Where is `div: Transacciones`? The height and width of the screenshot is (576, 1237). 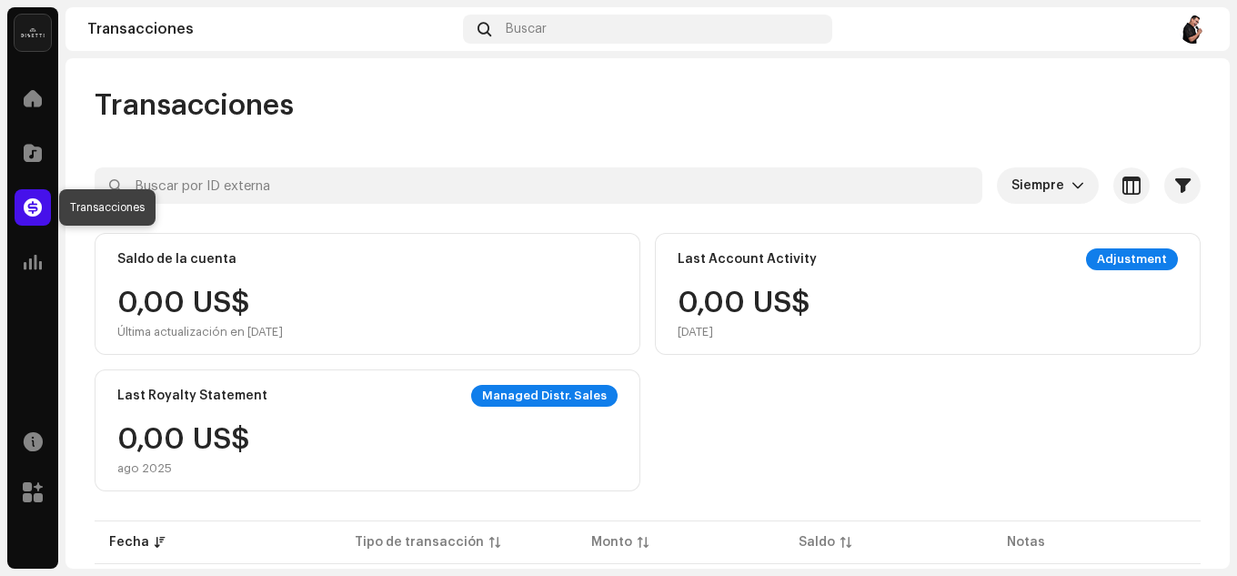
div: Transacciones is located at coordinates (271, 29).